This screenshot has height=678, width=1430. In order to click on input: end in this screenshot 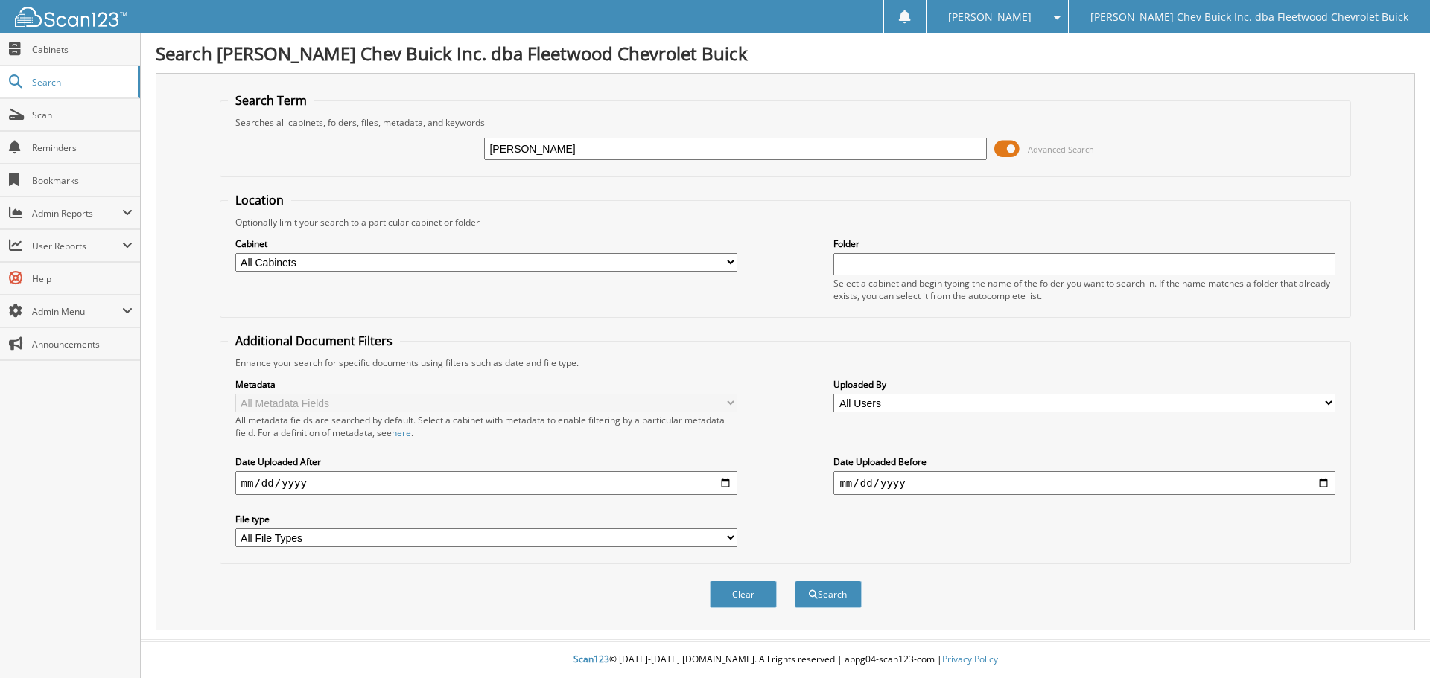, I will do `click(1084, 483)`.